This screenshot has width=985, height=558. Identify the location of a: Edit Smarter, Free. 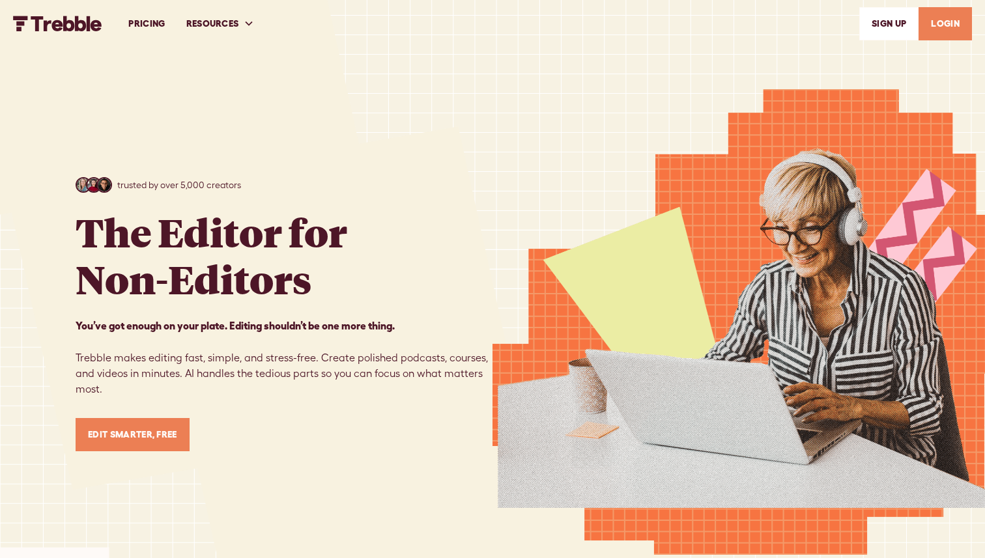
(132, 434).